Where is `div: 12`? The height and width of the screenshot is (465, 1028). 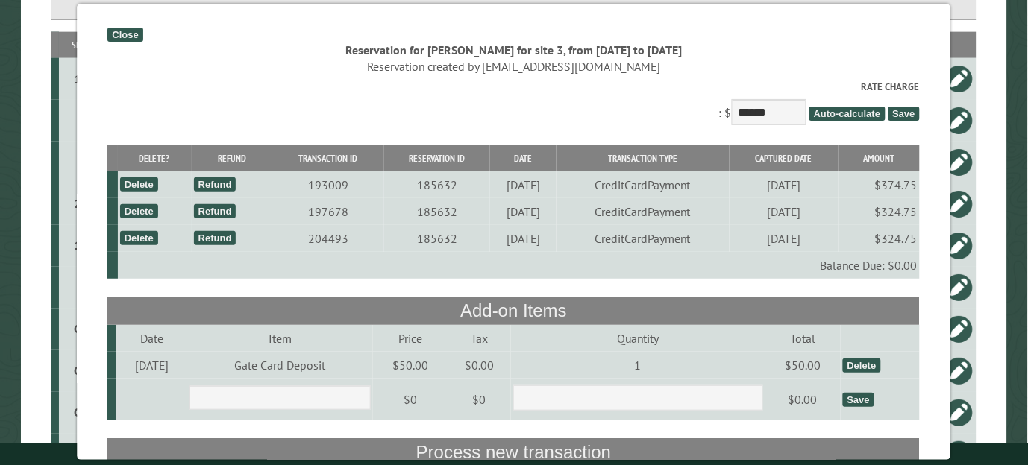
div: 12 is located at coordinates (81, 79).